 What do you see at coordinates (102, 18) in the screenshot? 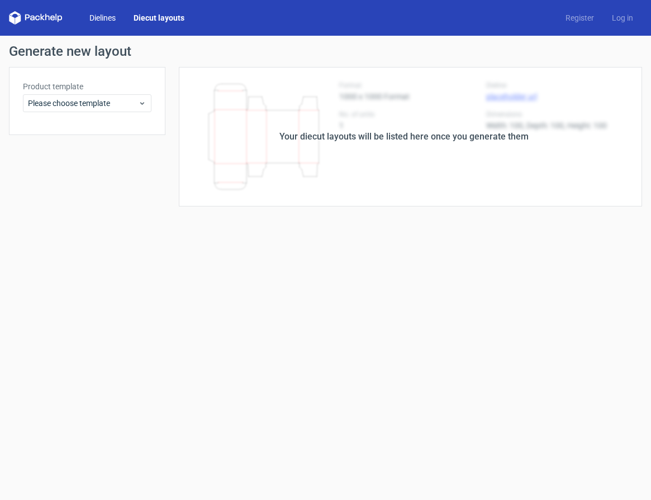
I see `a: Dielines` at bounding box center [102, 18].